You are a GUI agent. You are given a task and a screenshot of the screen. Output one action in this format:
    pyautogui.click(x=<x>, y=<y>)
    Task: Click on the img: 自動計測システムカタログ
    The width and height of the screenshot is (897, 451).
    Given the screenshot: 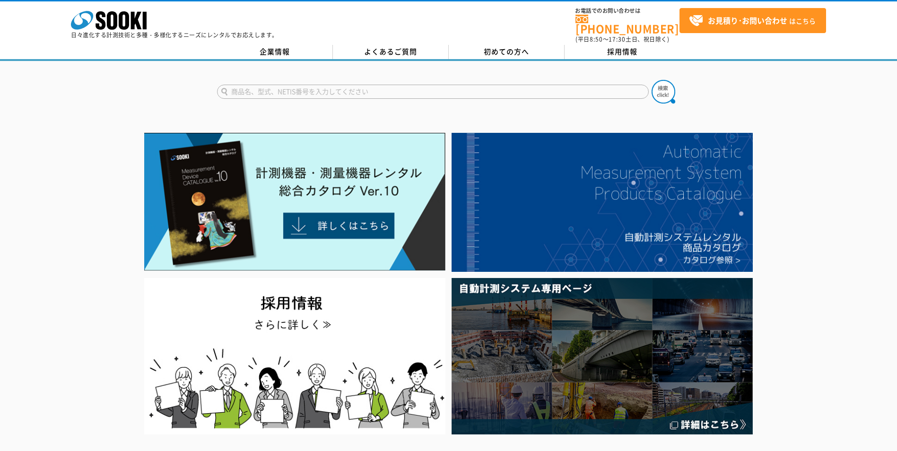 What is the action you would take?
    pyautogui.click(x=602, y=202)
    